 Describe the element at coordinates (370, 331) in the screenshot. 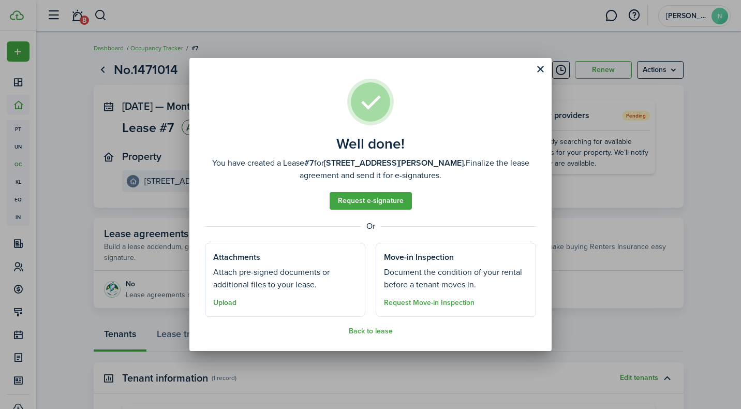

I see `button: Back to lease` at that location.